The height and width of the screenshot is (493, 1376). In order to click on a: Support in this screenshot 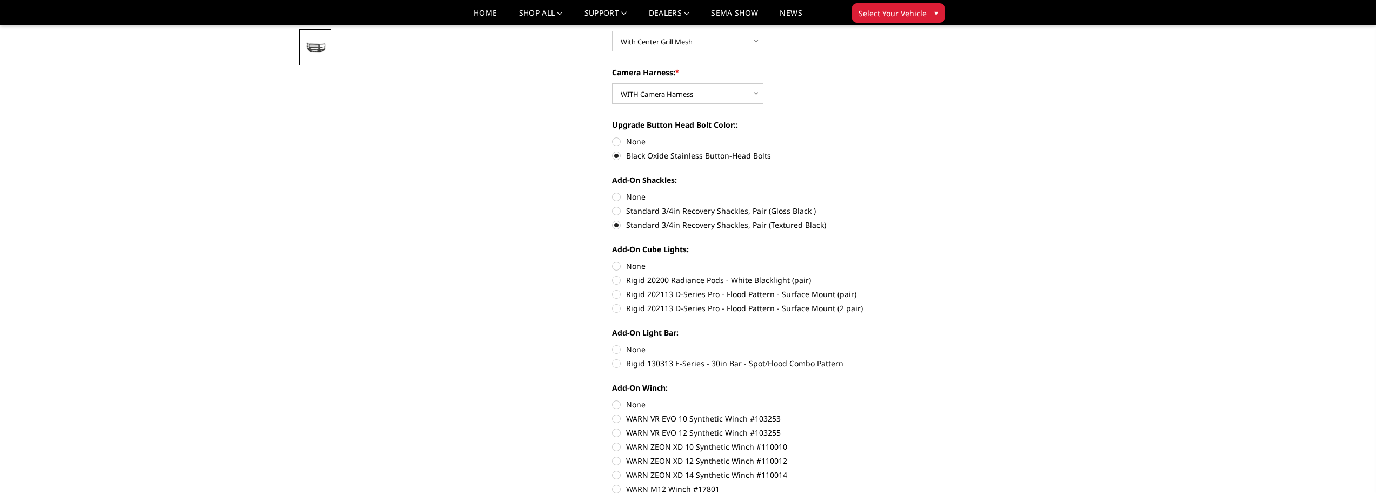, I will do `click(606, 17)`.